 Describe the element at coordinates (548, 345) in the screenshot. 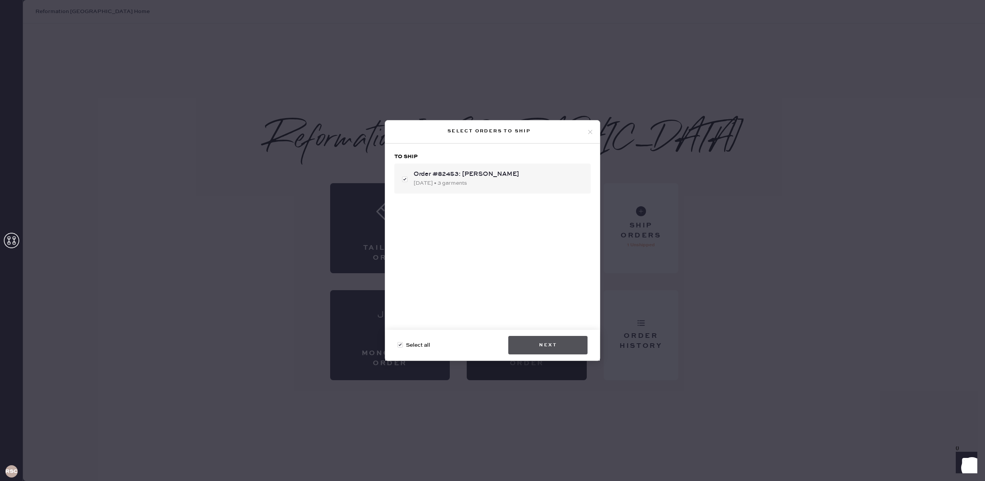

I see `button: Next` at that location.